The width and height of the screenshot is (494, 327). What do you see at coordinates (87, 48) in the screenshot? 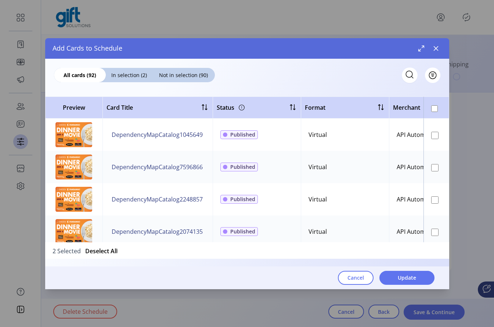
I see `span: Add Cards to Schedule` at bounding box center [87, 48].